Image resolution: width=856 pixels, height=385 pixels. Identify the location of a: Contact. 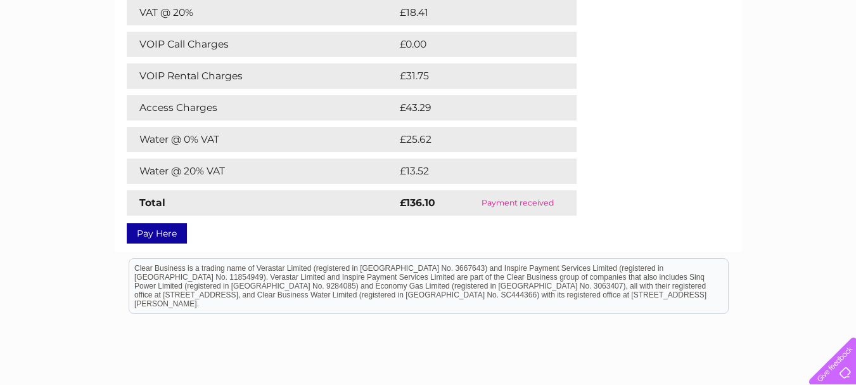
(787, 58).